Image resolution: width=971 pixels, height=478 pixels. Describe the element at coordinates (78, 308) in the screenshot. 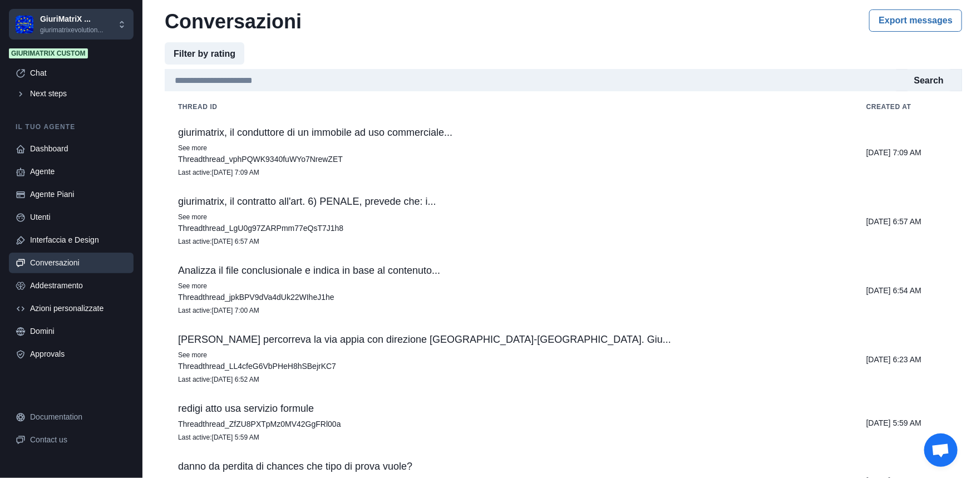

I see `div: Azioni personalizzate` at that location.